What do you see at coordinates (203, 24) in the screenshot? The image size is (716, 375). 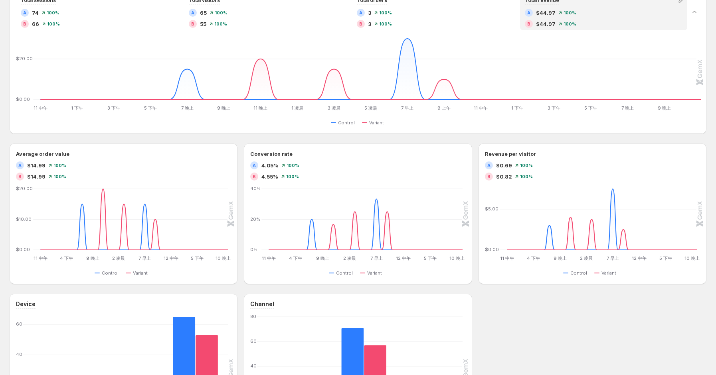 I see `span: 55` at bounding box center [203, 24].